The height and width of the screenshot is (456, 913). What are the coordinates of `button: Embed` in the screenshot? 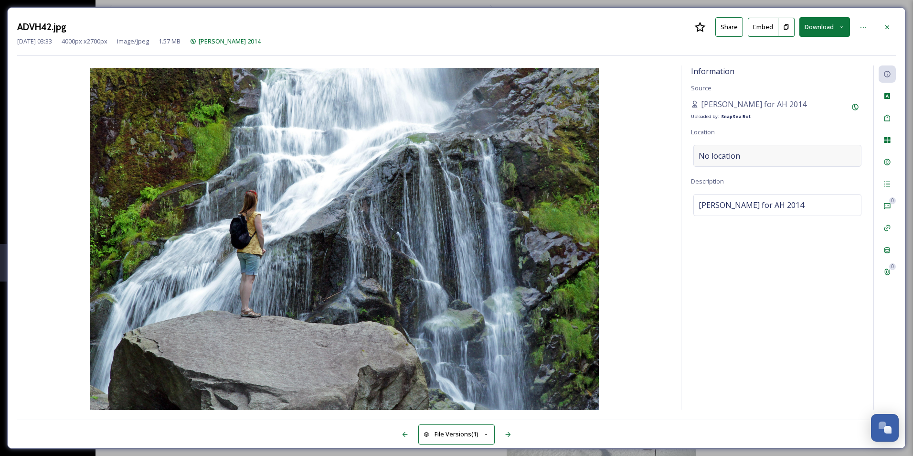 It's located at (763, 27).